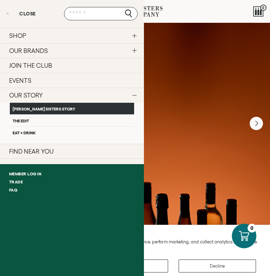 The height and width of the screenshot is (276, 270). Describe the element at coordinates (26, 95) in the screenshot. I see `span: OUR STORY` at that location.